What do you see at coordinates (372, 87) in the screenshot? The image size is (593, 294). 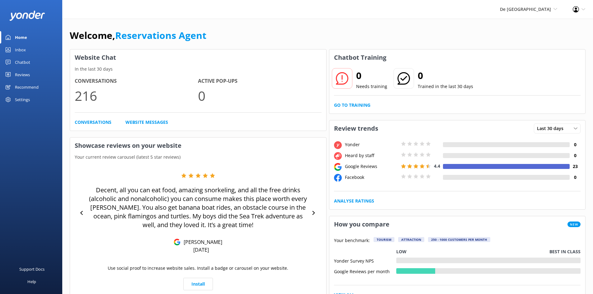 I see `p: Needs training` at bounding box center [372, 87].